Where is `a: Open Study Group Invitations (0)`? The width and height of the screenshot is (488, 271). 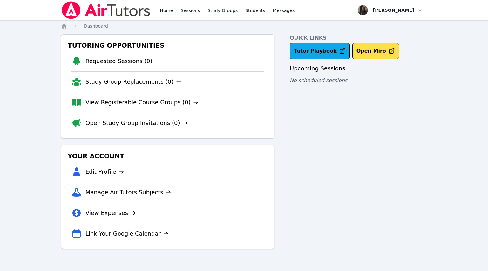 a: Open Study Group Invitations (0) is located at coordinates (137, 123).